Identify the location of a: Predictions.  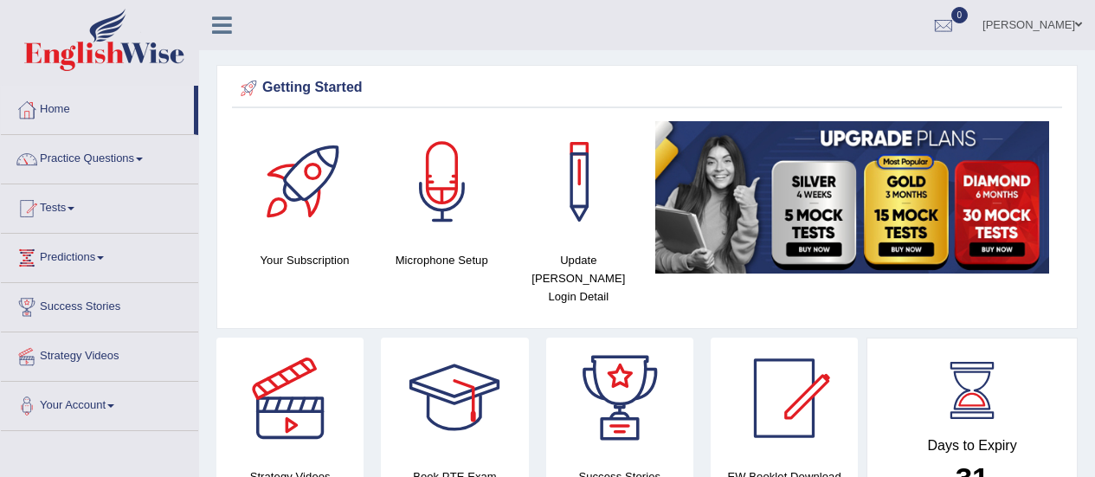
(100, 255).